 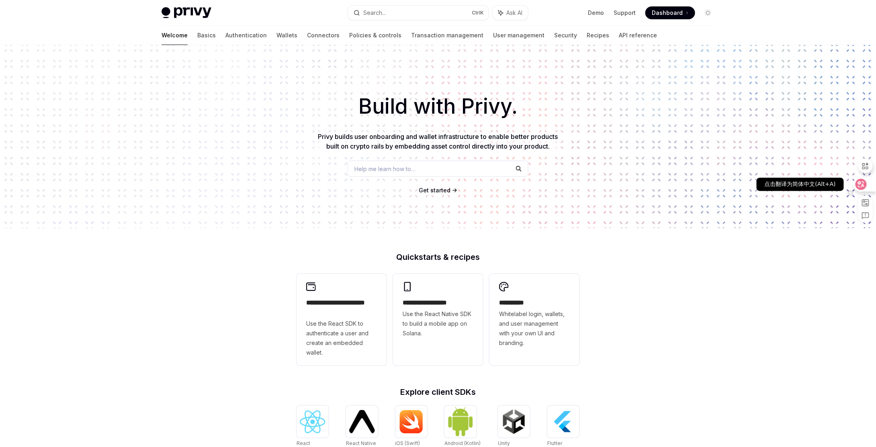 What do you see at coordinates (510, 13) in the screenshot?
I see `button: Ask AI` at bounding box center [510, 13].